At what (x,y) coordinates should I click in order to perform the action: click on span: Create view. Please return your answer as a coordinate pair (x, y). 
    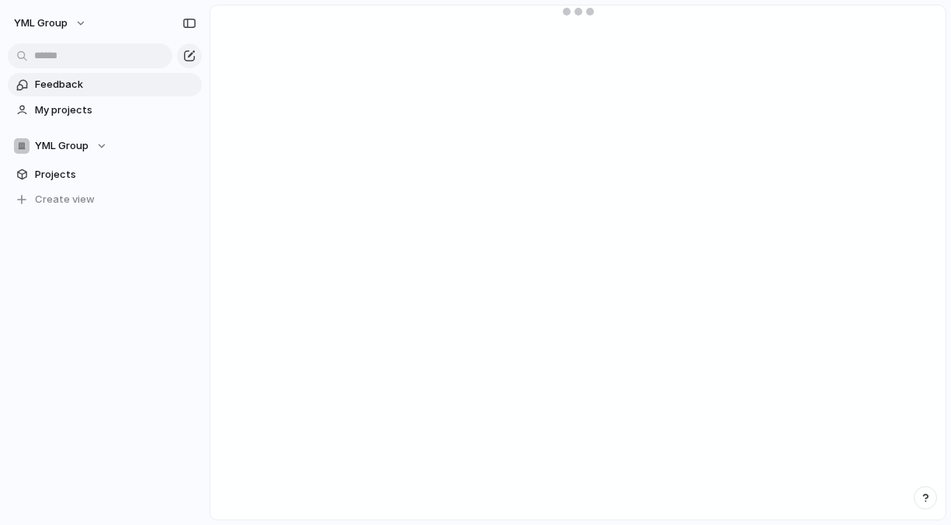
    Looking at the image, I should click on (64, 200).